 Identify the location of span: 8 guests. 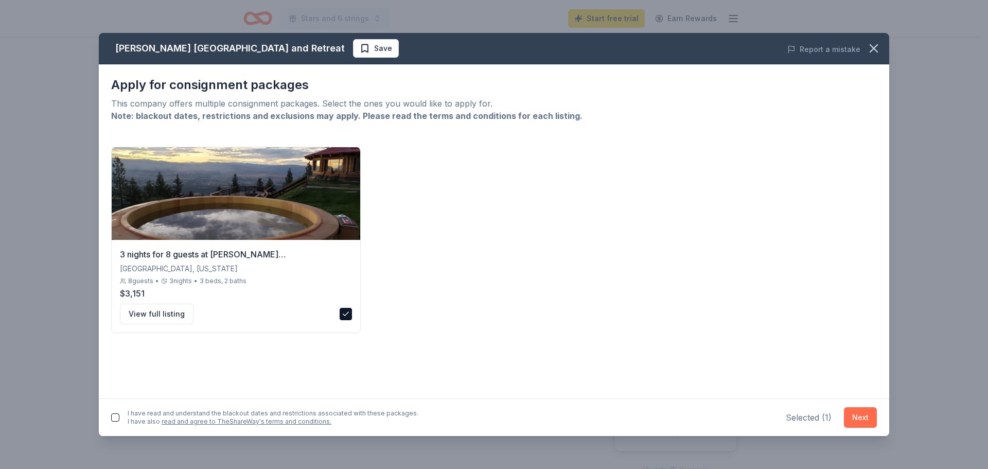
(140, 281).